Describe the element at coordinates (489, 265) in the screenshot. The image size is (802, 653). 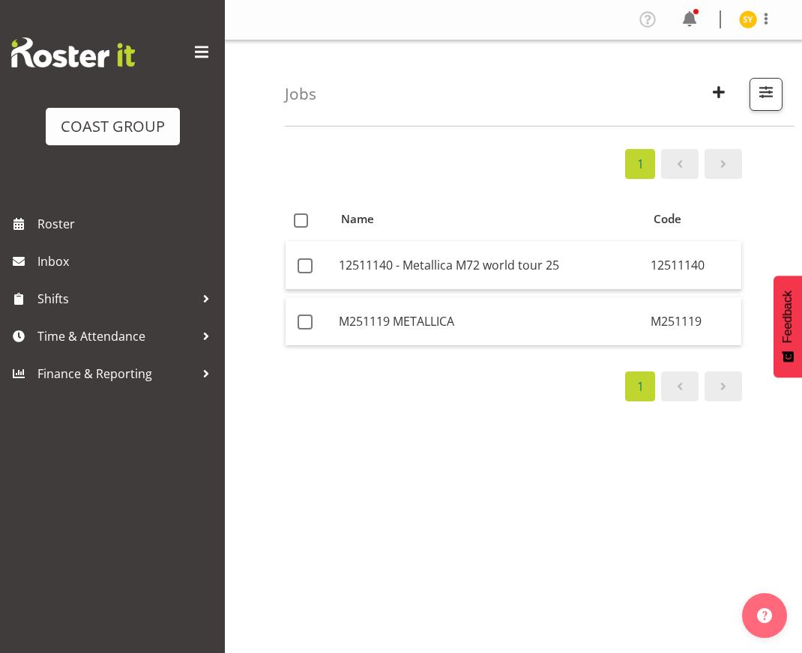
I see `td: 12511140 - Metallica M72 world tour 25` at that location.